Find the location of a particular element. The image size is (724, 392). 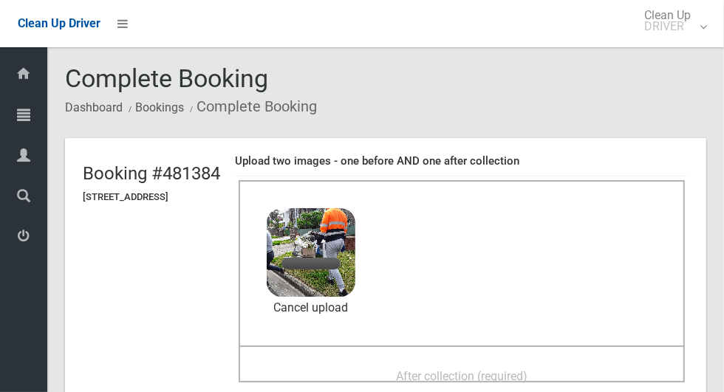

span: Complete Booking is located at coordinates (166, 78).